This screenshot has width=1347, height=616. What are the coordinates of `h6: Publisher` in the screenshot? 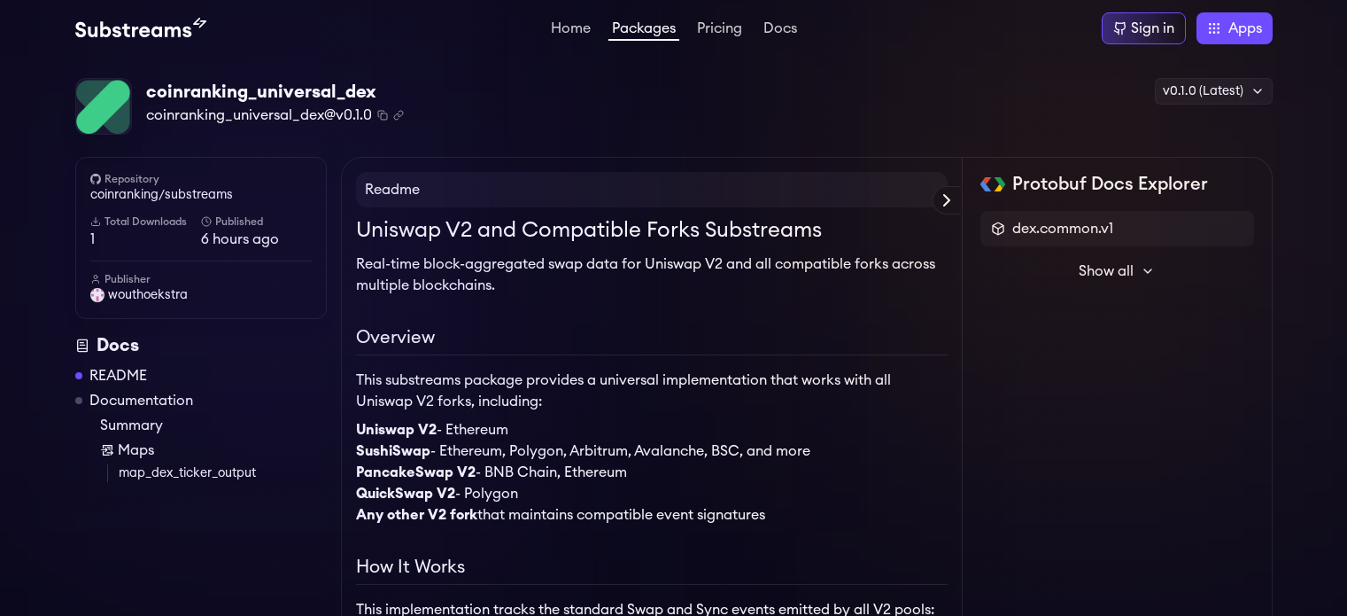 It's located at (201, 279).